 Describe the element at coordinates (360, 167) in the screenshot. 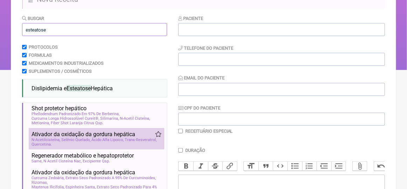

I see `button: Attach Files` at that location.